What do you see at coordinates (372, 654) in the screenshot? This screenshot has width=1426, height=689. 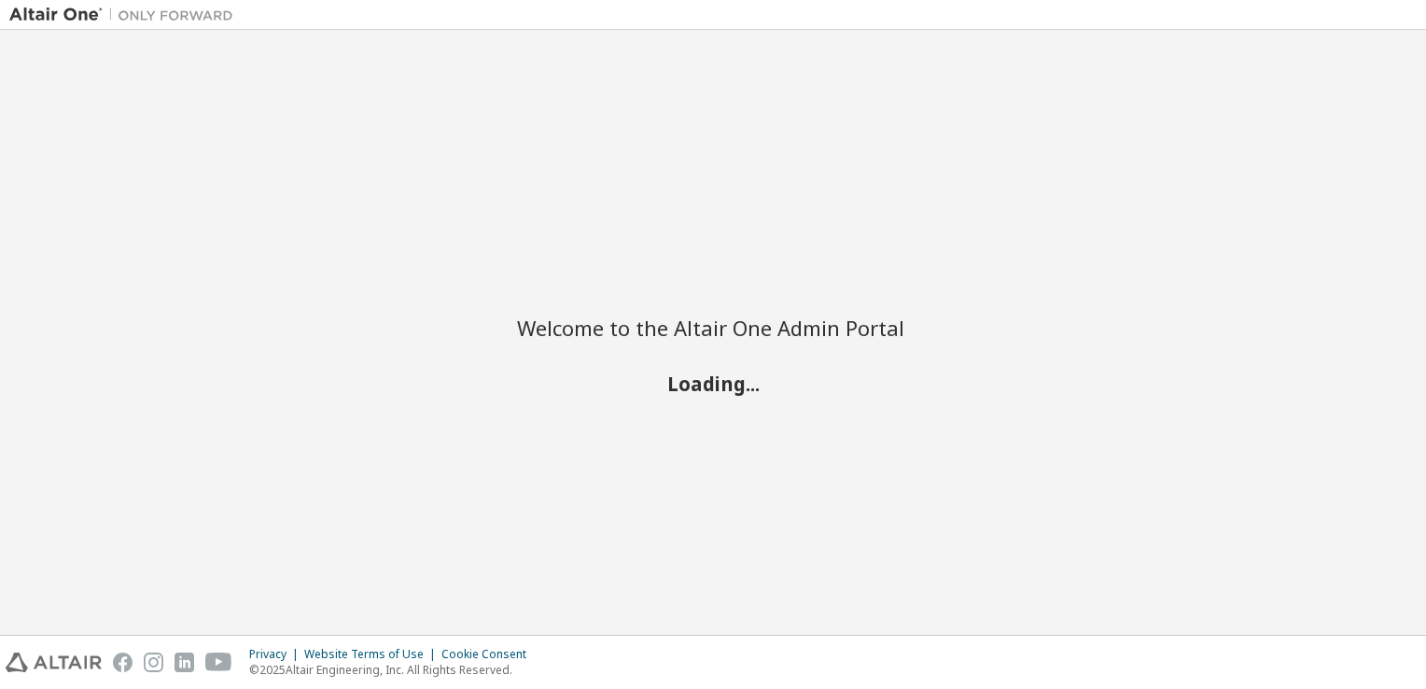 I see `div: Website Terms of Use` at bounding box center [372, 654].